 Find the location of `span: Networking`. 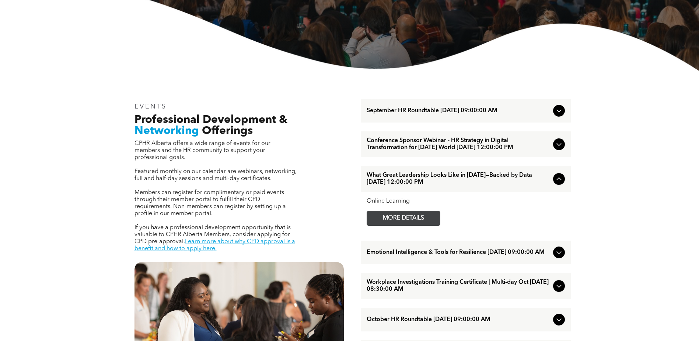

span: Networking is located at coordinates (167, 131).